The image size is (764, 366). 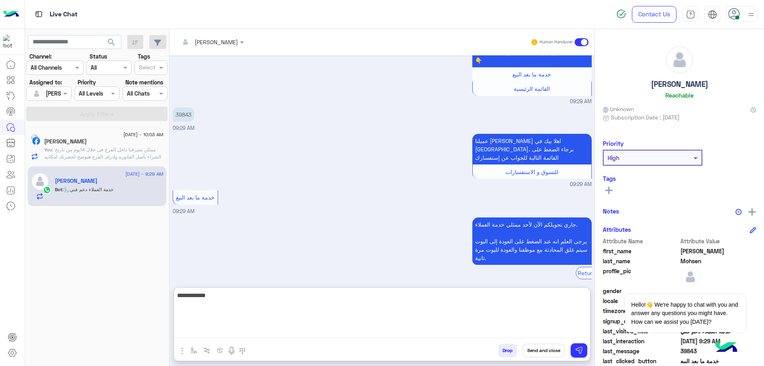 I want to click on h5: Marwan Bakr, so click(x=65, y=141).